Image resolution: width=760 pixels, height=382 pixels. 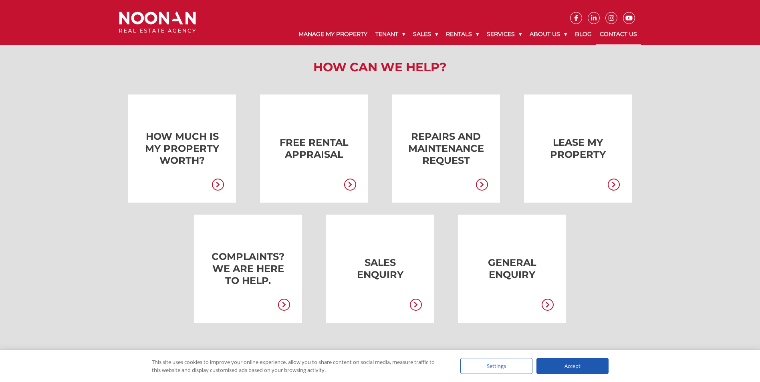 What do you see at coordinates (619, 34) in the screenshot?
I see `a: Contact Us` at bounding box center [619, 34].